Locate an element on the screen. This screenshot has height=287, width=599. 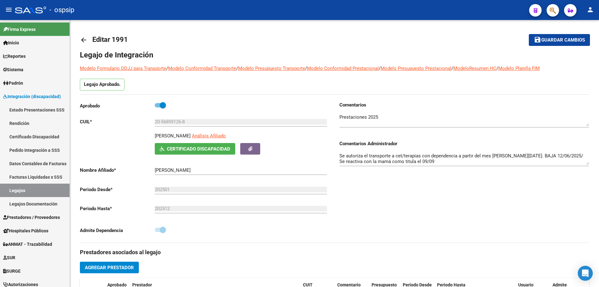
span: Guardar cambios is located at coordinates (563, 40).